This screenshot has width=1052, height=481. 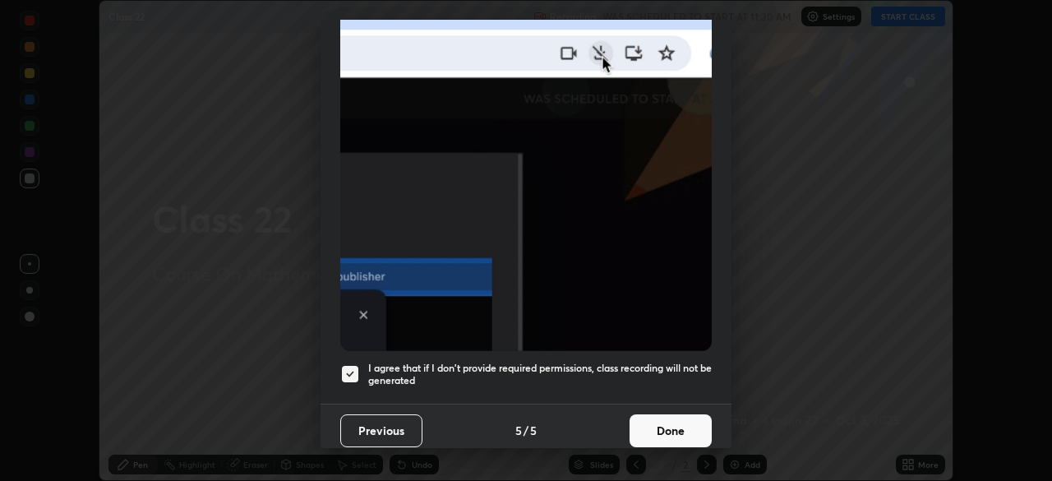 I want to click on button: Done, so click(x=671, y=431).